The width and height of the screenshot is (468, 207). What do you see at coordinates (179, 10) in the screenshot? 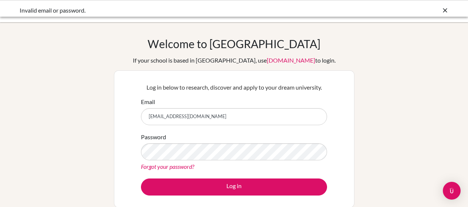
I see `div: Invalid email or password.` at bounding box center [179, 10].